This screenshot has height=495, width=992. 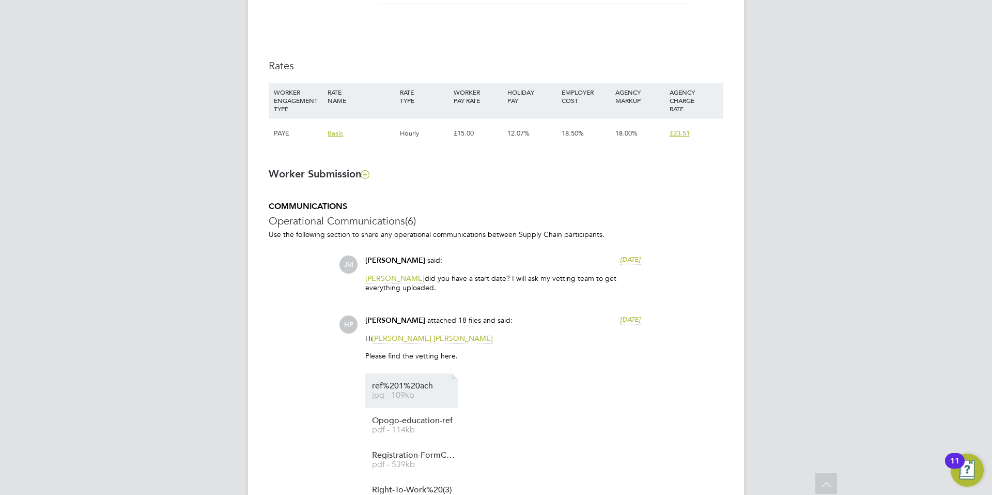 What do you see at coordinates (478, 96) in the screenshot?
I see `div: WORKER PAY RATE` at bounding box center [478, 96].